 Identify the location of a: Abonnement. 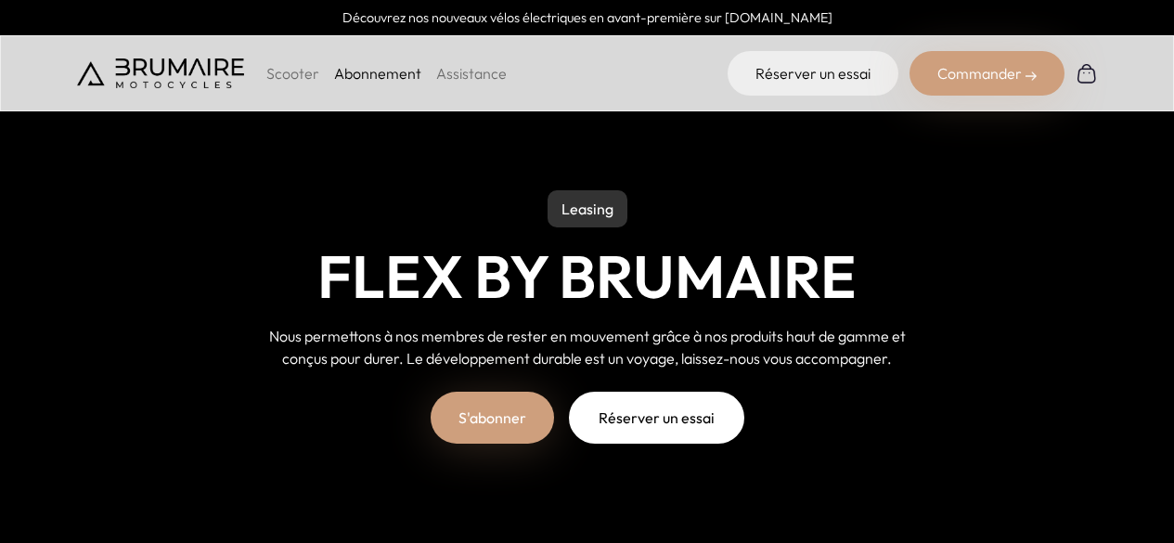
(378, 73).